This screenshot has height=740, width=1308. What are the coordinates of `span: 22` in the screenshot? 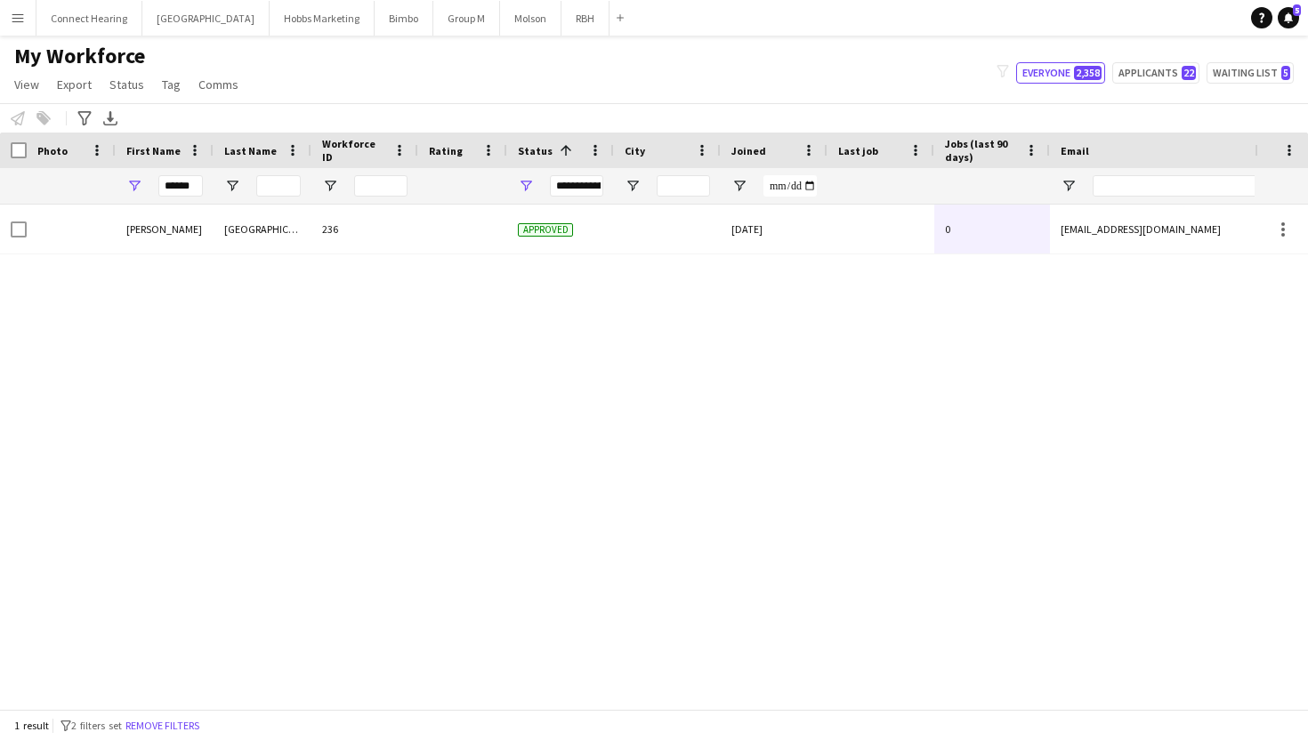 It's located at (1188, 73).